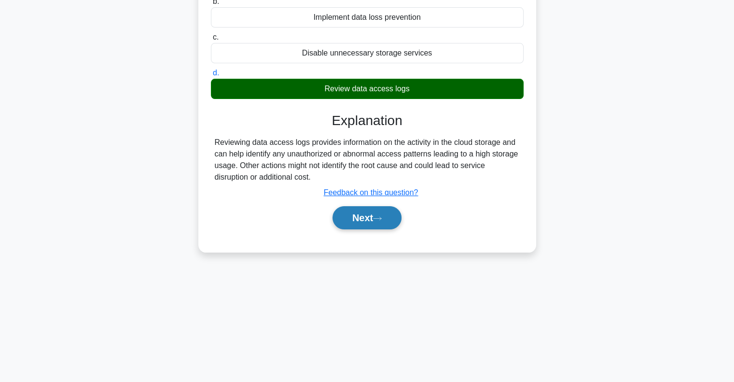 The height and width of the screenshot is (382, 734). I want to click on h3: Explanation, so click(367, 121).